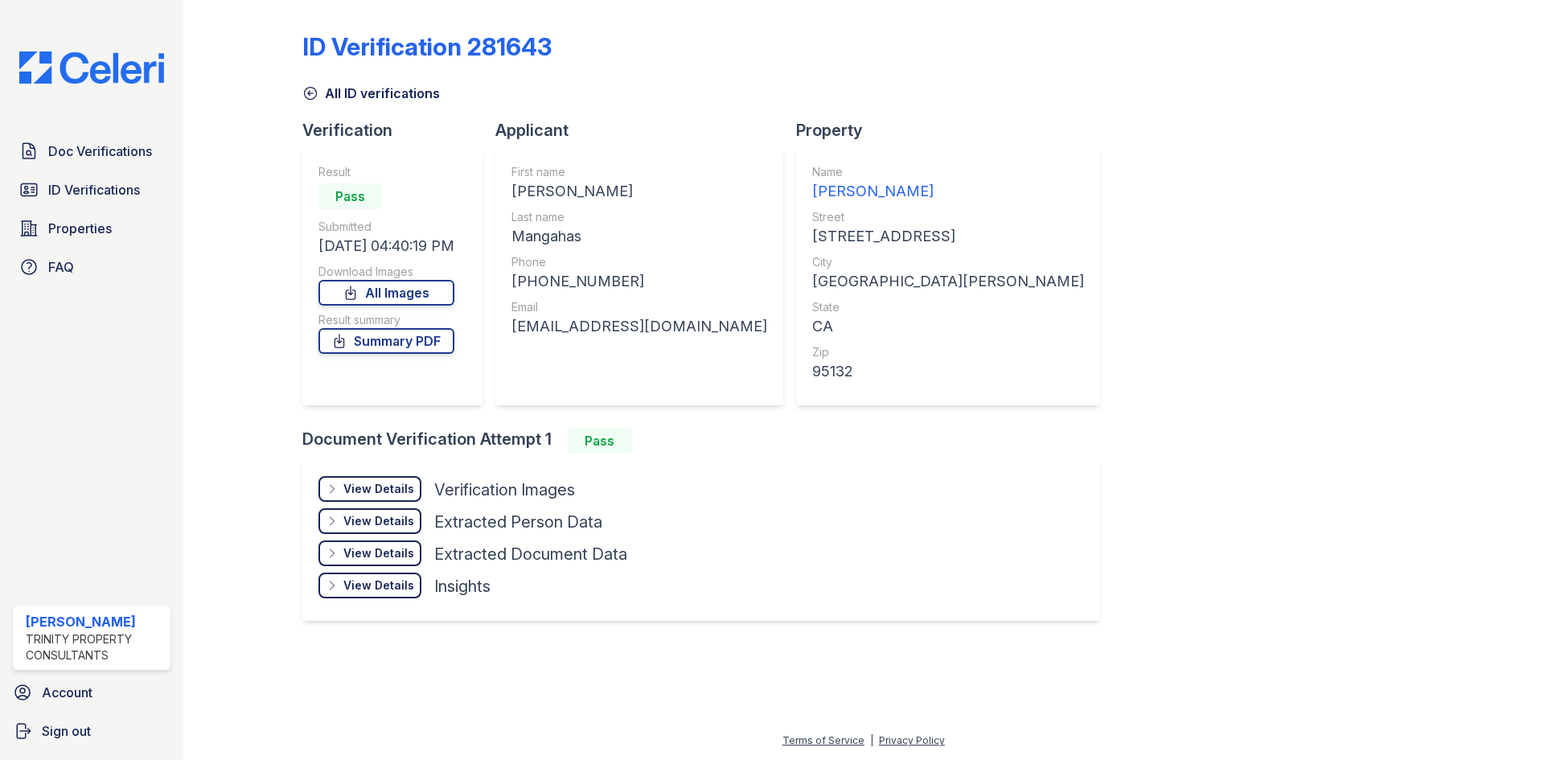 This screenshot has width=1544, height=760. What do you see at coordinates (386, 341) in the screenshot?
I see `a: Summary PDF` at bounding box center [386, 341].